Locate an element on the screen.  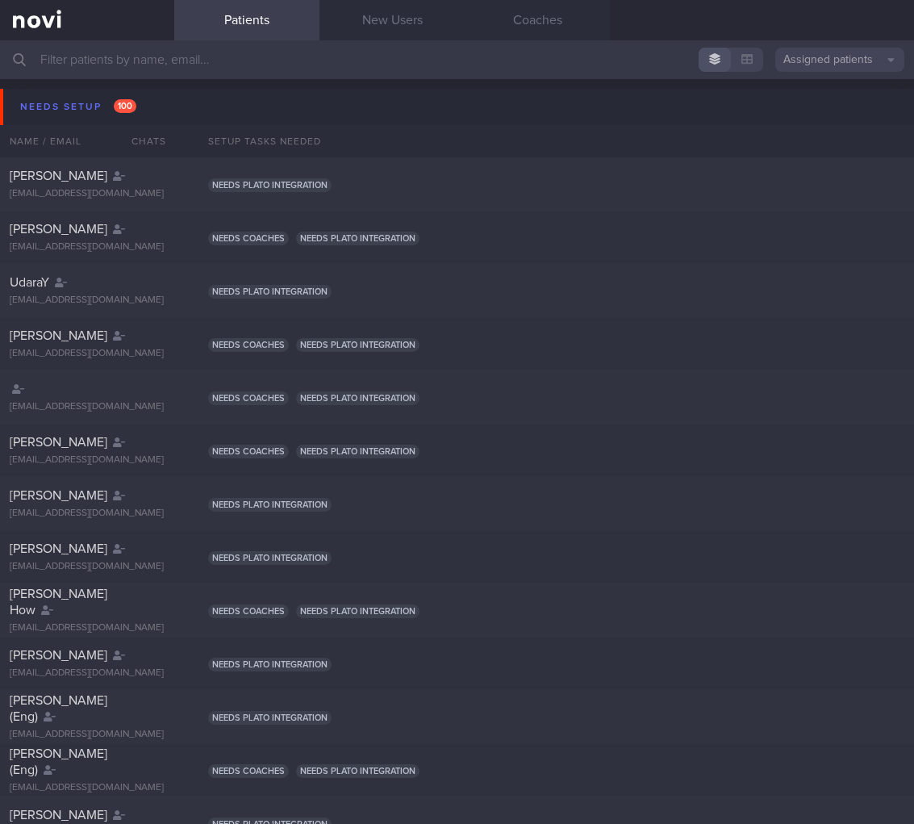
div: Setup tasks needed is located at coordinates (556, 141).